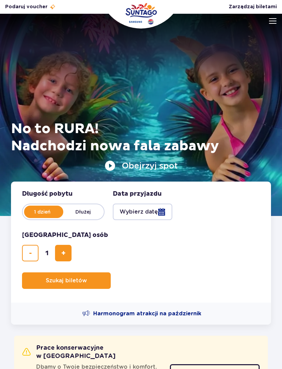 Image resolution: width=282 pixels, height=369 pixels. Describe the element at coordinates (142, 313) in the screenshot. I see `a: Harmonogram atrakcji na październik` at that location.